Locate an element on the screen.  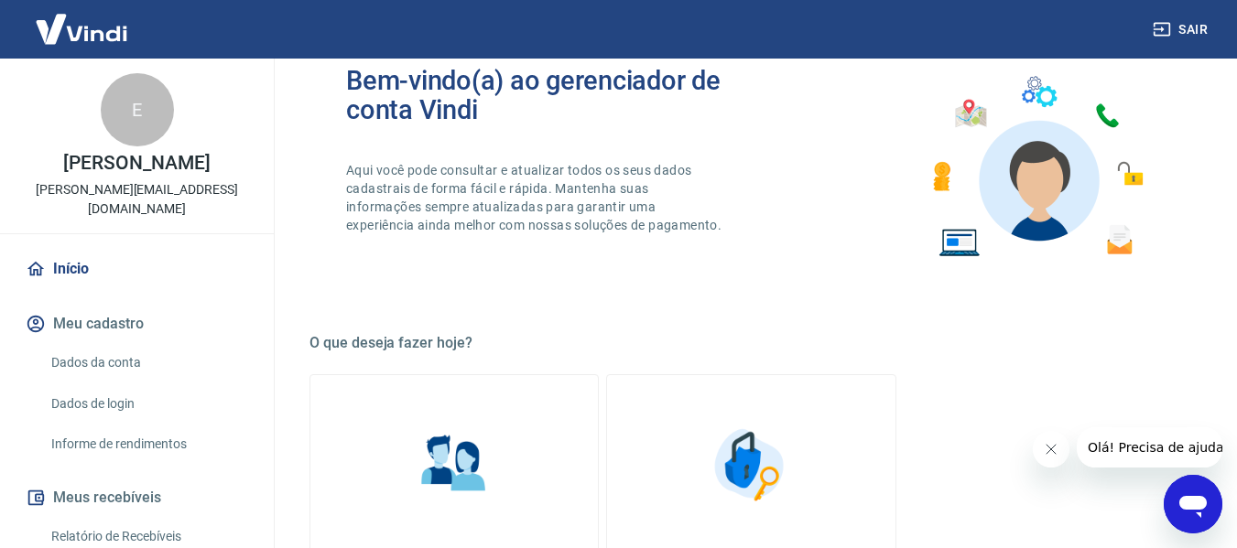
h5: O que deseja fazer hoje? is located at coordinates (751, 343).